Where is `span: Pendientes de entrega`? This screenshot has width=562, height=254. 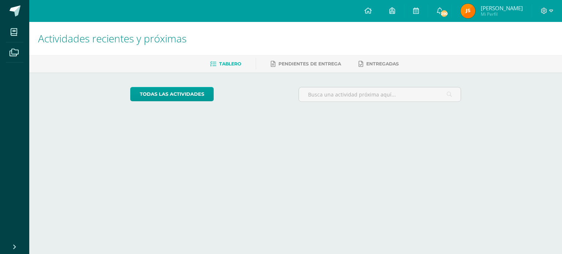
span: Pendientes de entrega is located at coordinates (310, 64).